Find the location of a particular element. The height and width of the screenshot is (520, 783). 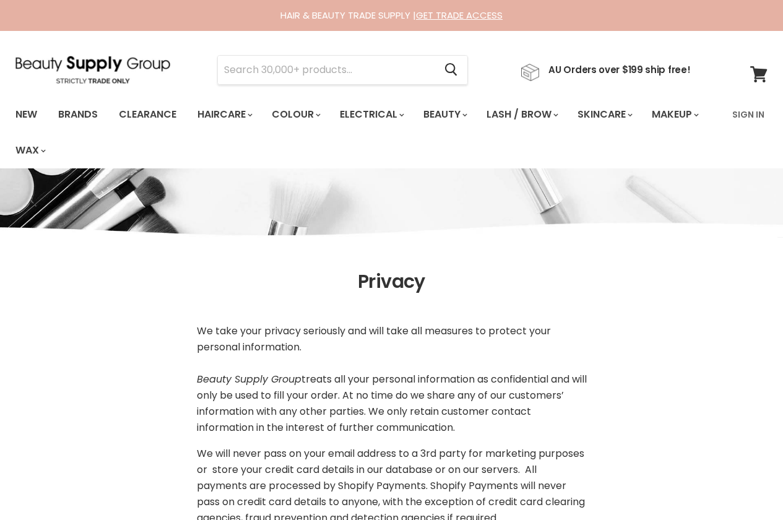

span: We take your privacy seriously and will take all measures to protect your personal information. is located at coordinates (374, 339).